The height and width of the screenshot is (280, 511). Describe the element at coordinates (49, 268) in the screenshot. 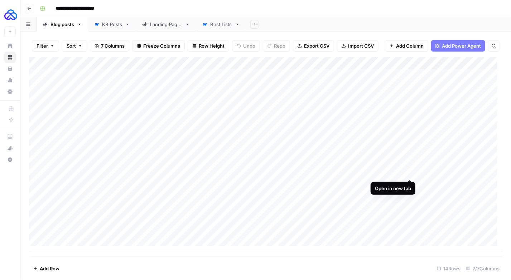

I see `span: Add Row` at that location.